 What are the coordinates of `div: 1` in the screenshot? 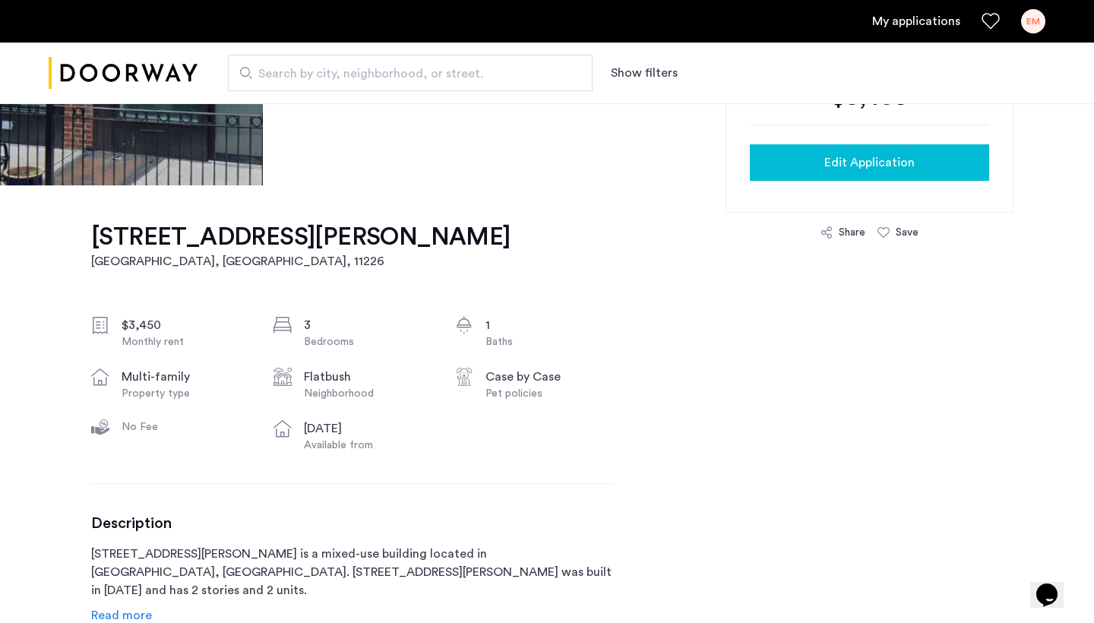 It's located at (549, 325).